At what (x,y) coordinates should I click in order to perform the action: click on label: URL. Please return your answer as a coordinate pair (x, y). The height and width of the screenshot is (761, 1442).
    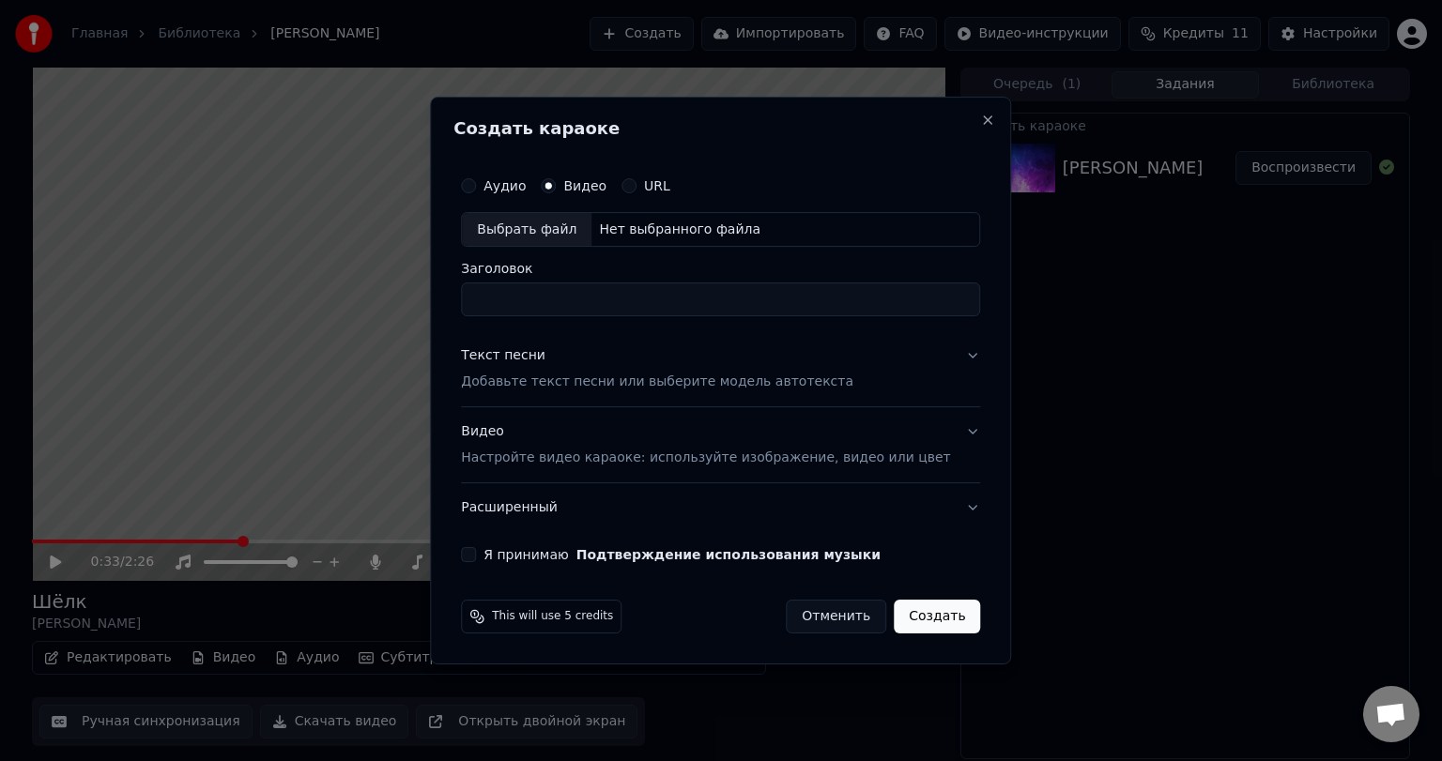
    Looking at the image, I should click on (657, 186).